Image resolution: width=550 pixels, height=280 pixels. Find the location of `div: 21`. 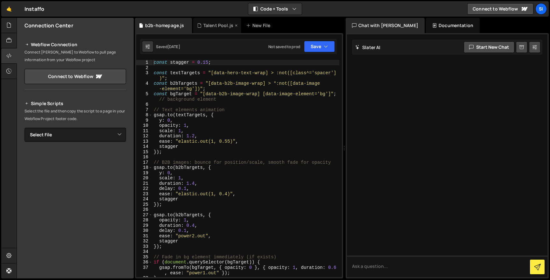

div: 21 is located at coordinates (144, 183).